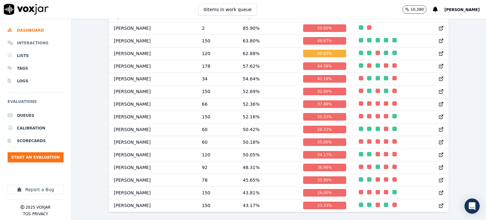 The width and height of the screenshot is (486, 220). Describe the element at coordinates (325, 66) in the screenshot. I see `div: 44.38 %` at that location.